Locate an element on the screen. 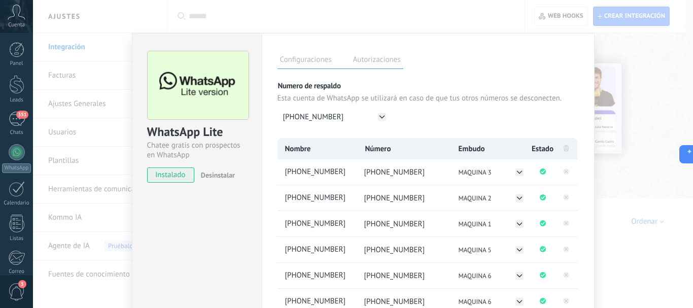 Image resolution: width=693 pixels, height=308 pixels. div: WhatsApp Lite is located at coordinates (197, 132).